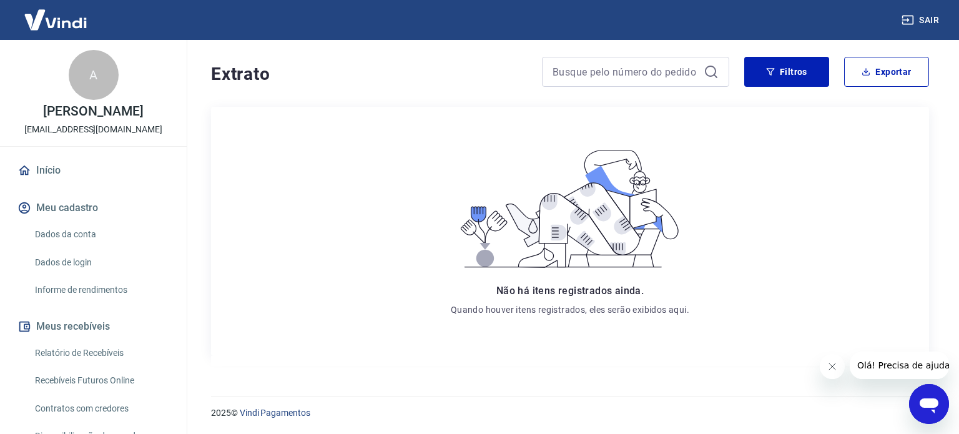 The width and height of the screenshot is (959, 434). What do you see at coordinates (56, 19) in the screenshot?
I see `img: Vindi` at bounding box center [56, 19].